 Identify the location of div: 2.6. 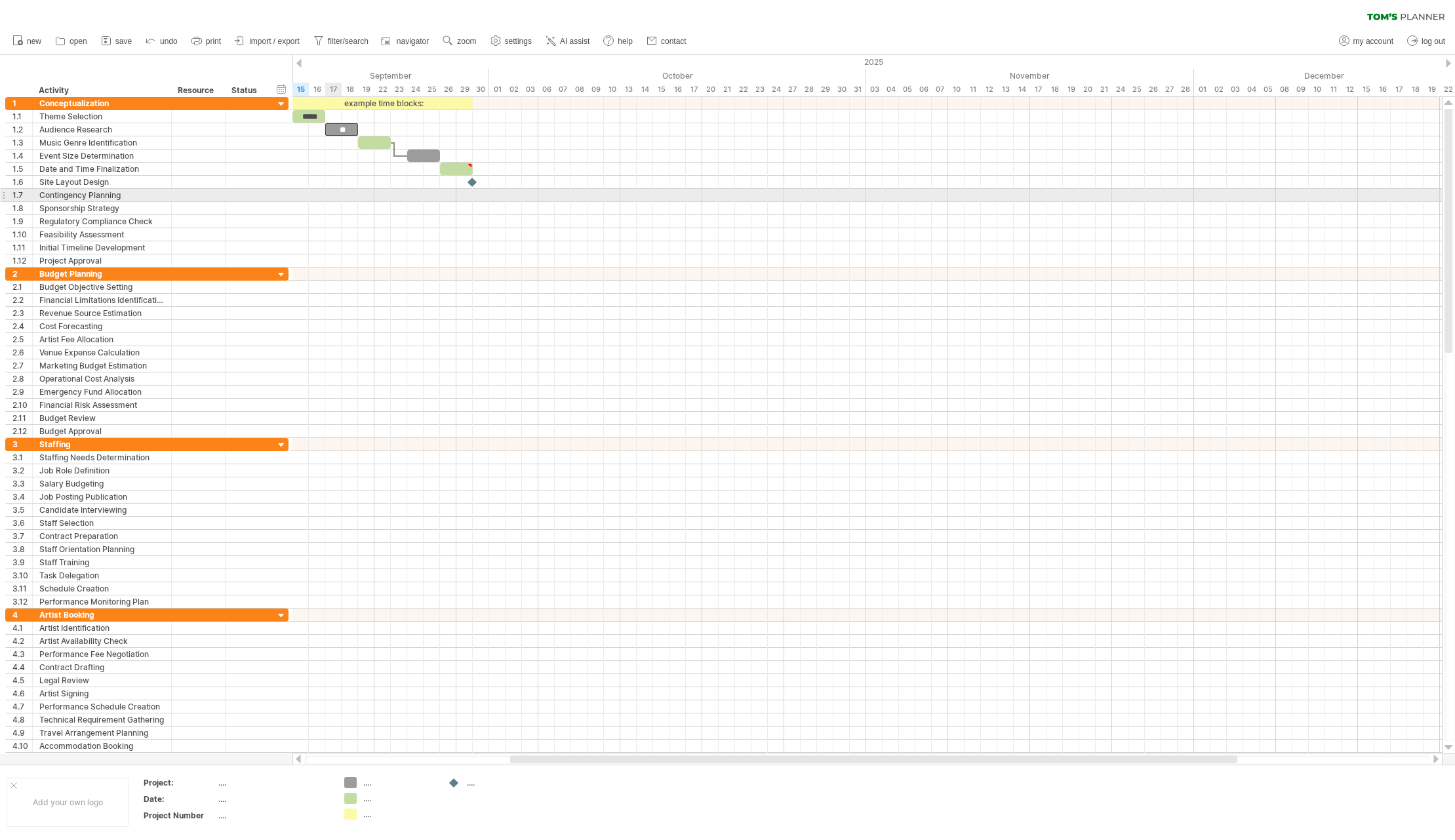
(22, 352).